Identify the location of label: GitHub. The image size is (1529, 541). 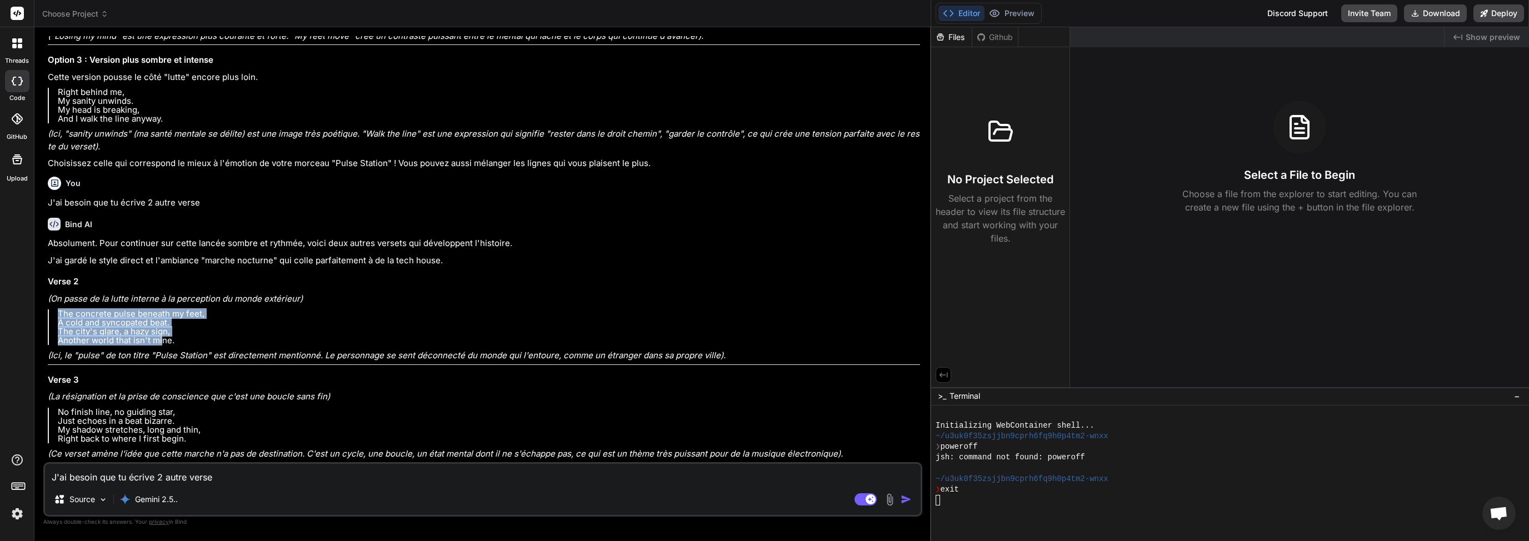
(17, 137).